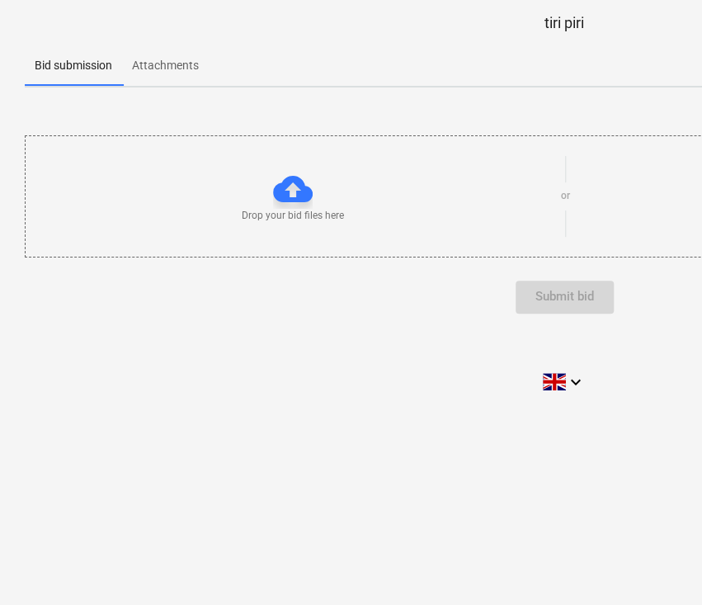 This screenshot has width=702, height=605. What do you see at coordinates (565, 196) in the screenshot?
I see `p: or` at bounding box center [565, 196].